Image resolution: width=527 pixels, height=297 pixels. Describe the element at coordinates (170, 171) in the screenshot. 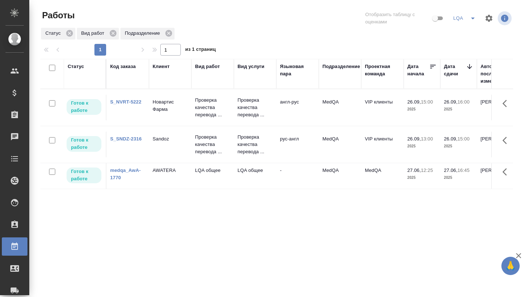

I see `p: AWATERA` at that location.